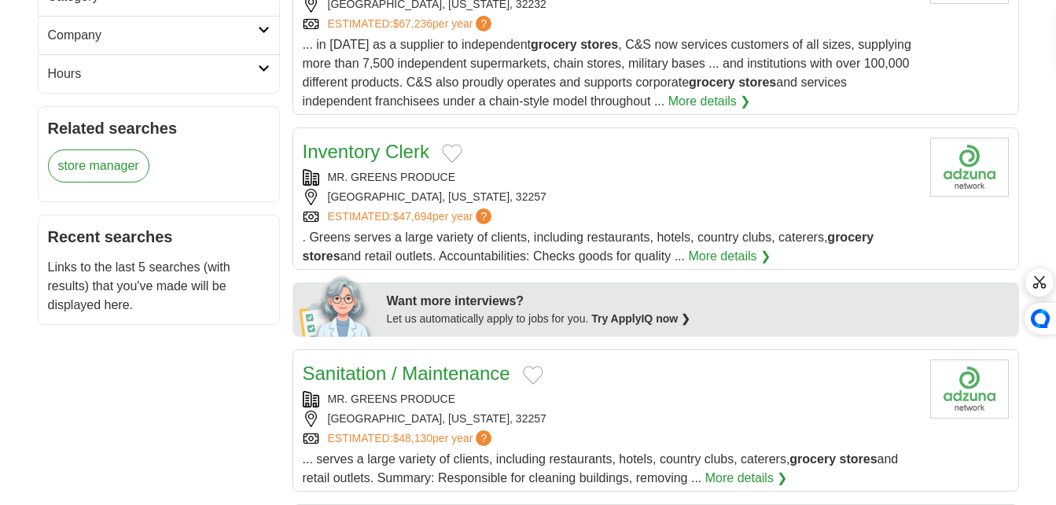 This screenshot has height=505, width=1056. I want to click on img: apply-iq-scientist.png, so click(337, 305).